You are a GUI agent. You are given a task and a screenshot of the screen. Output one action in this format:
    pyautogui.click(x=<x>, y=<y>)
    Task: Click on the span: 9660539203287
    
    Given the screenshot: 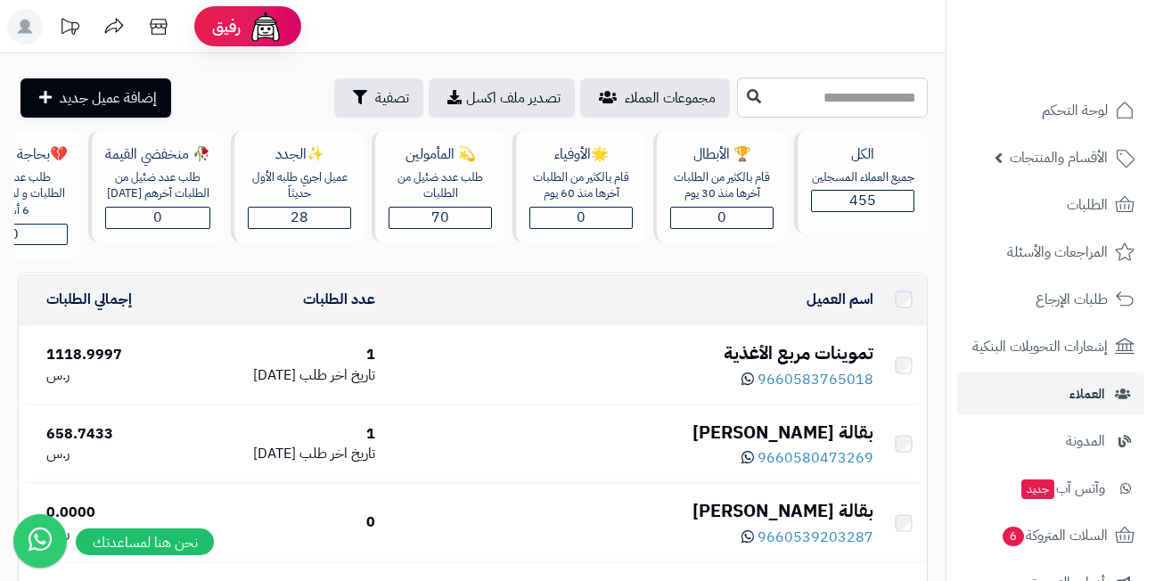 What is the action you would take?
    pyautogui.click(x=815, y=537)
    